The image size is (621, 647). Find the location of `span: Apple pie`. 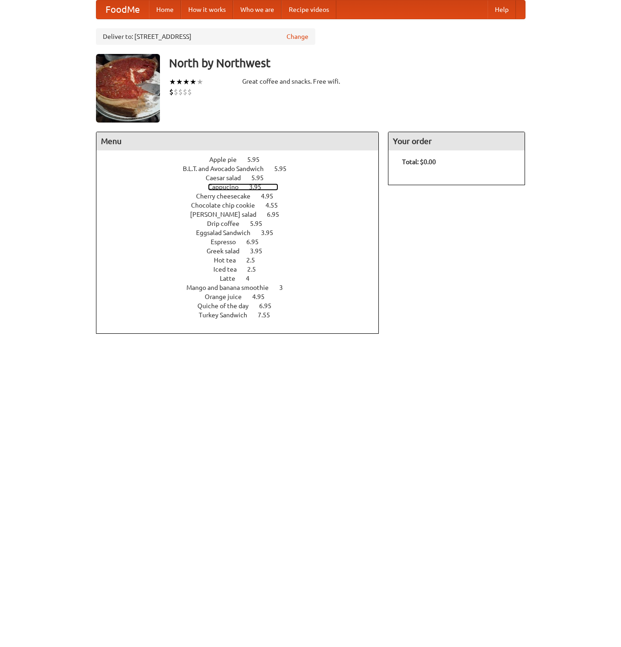

span: Apple pie is located at coordinates (228, 160).